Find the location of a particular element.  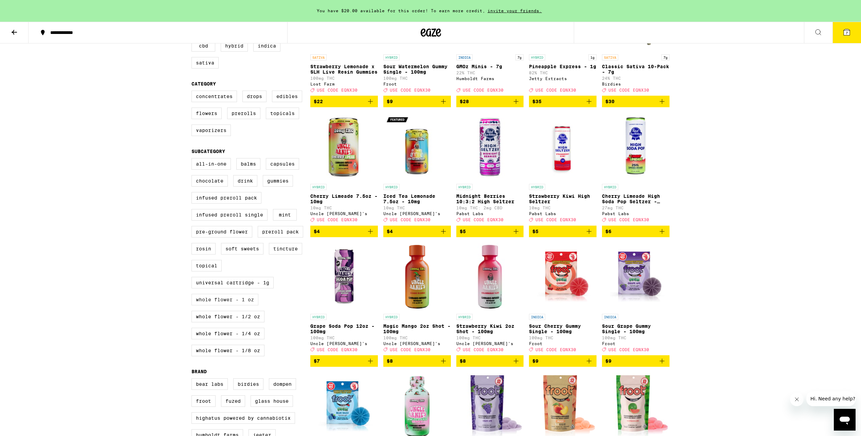

a: Open page for Magic Mango 2oz Shot - 100mg from Uncle Arnie's is located at coordinates (417, 299).